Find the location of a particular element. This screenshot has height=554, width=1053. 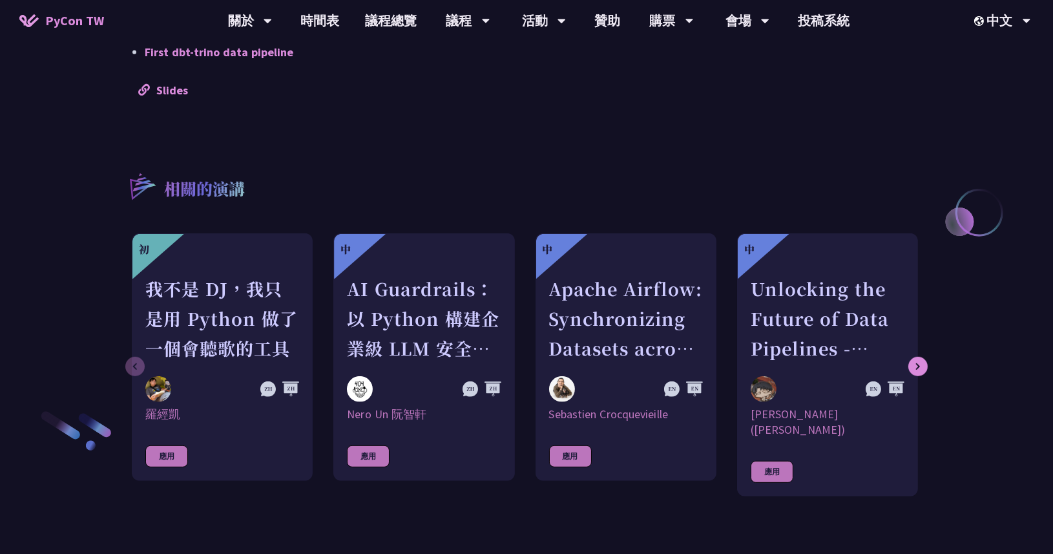

a: 中 Apache Airflow: Synchronizing Datasets across Multiple instances Sebastien Crocquevieille Sebas... is located at coordinates (626, 357).